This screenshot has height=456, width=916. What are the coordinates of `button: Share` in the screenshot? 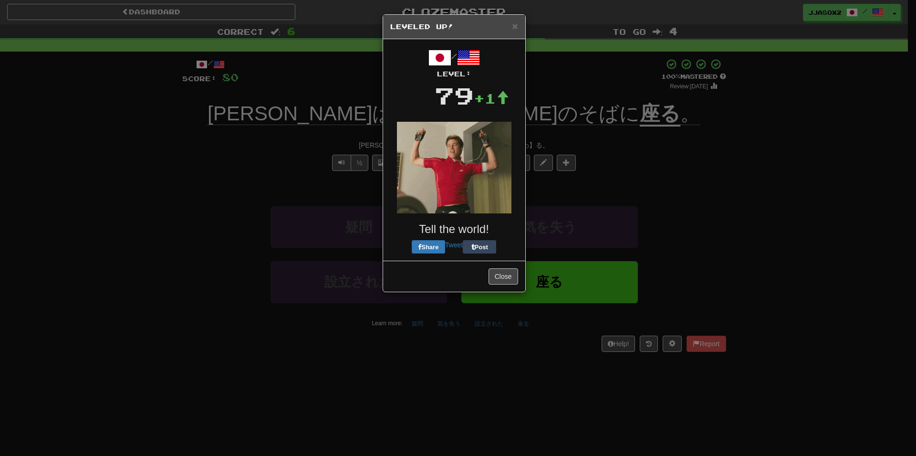 It's located at (428, 247).